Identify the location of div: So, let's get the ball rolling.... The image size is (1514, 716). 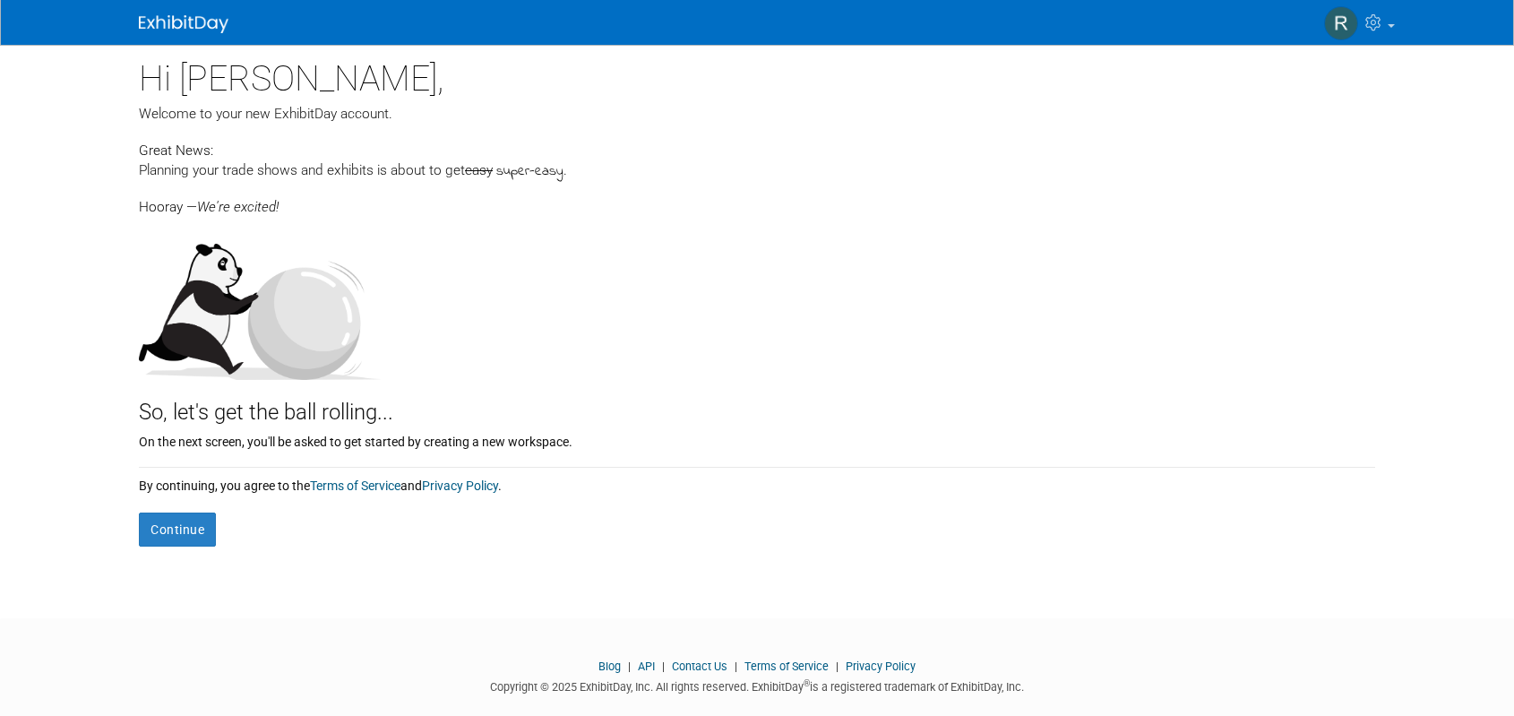
(757, 404).